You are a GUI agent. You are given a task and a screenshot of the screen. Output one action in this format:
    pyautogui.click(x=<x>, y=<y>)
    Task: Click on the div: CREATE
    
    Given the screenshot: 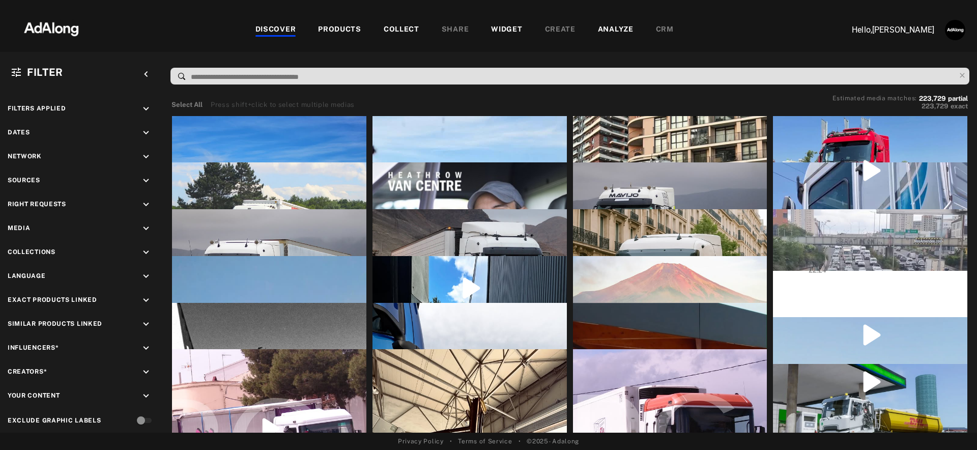 What is the action you would take?
    pyautogui.click(x=560, y=30)
    